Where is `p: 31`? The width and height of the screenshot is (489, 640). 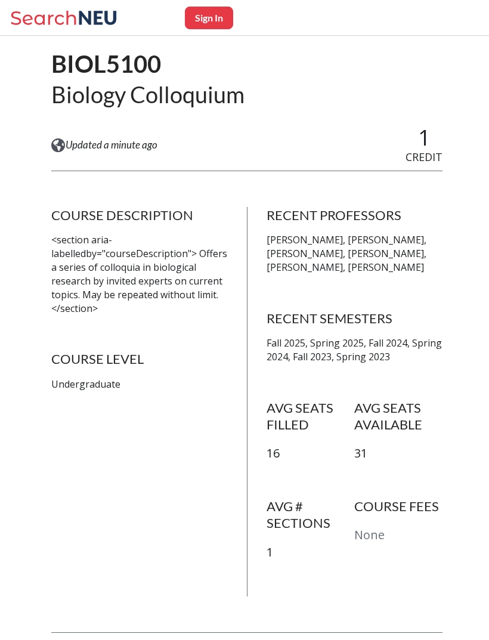 p: 31 is located at coordinates (398, 453).